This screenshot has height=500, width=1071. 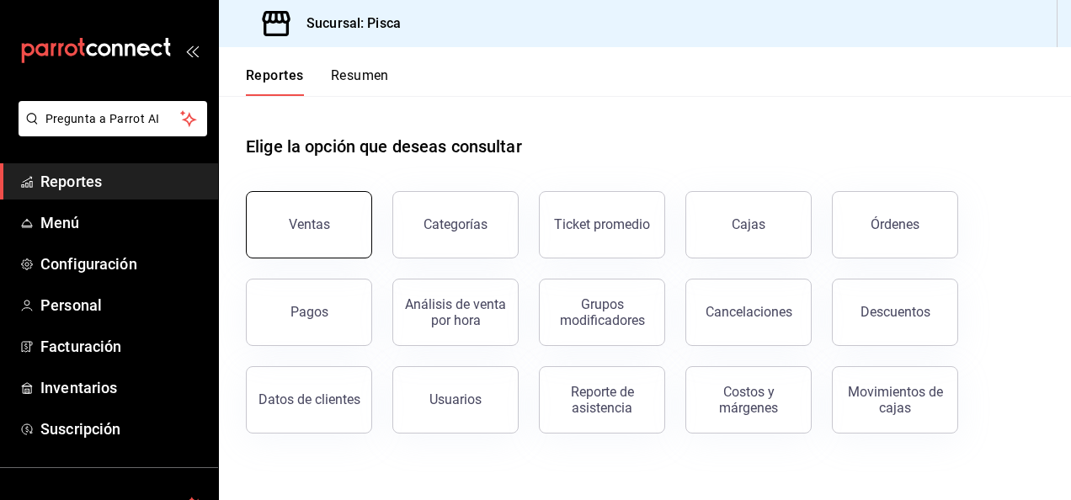 What do you see at coordinates (122, 181) in the screenshot?
I see `span: Reportes` at bounding box center [122, 181].